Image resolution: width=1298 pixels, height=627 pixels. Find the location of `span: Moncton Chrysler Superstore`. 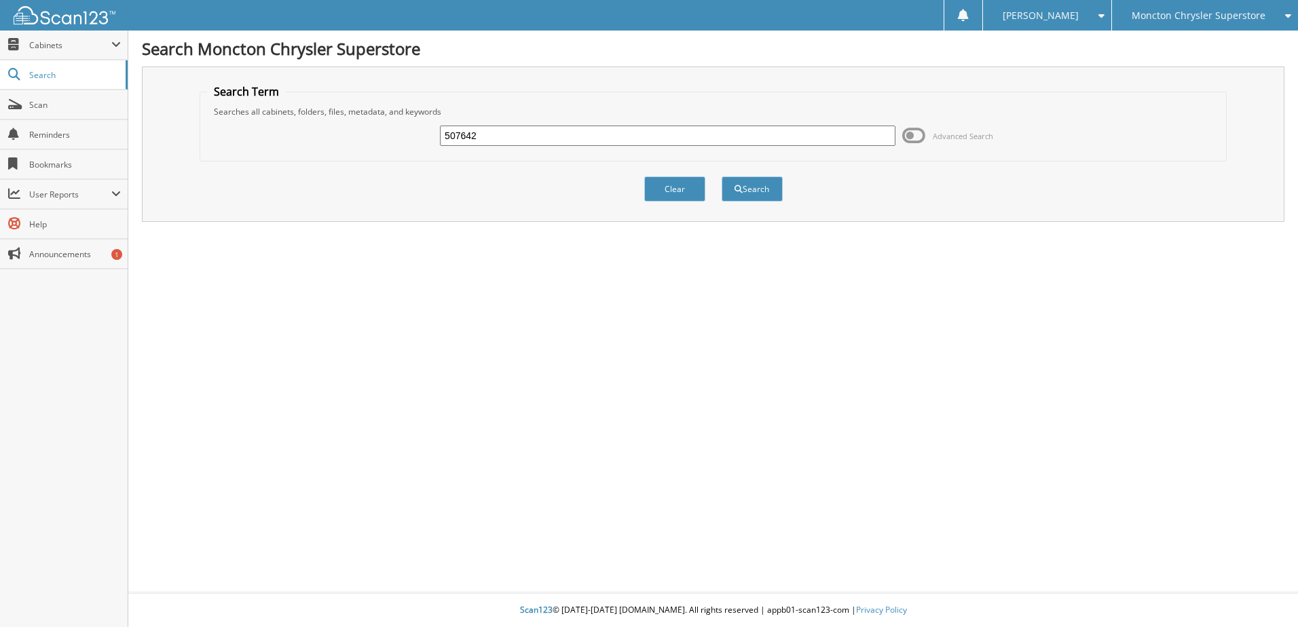

span: Moncton Chrysler Superstore is located at coordinates (1198, 16).